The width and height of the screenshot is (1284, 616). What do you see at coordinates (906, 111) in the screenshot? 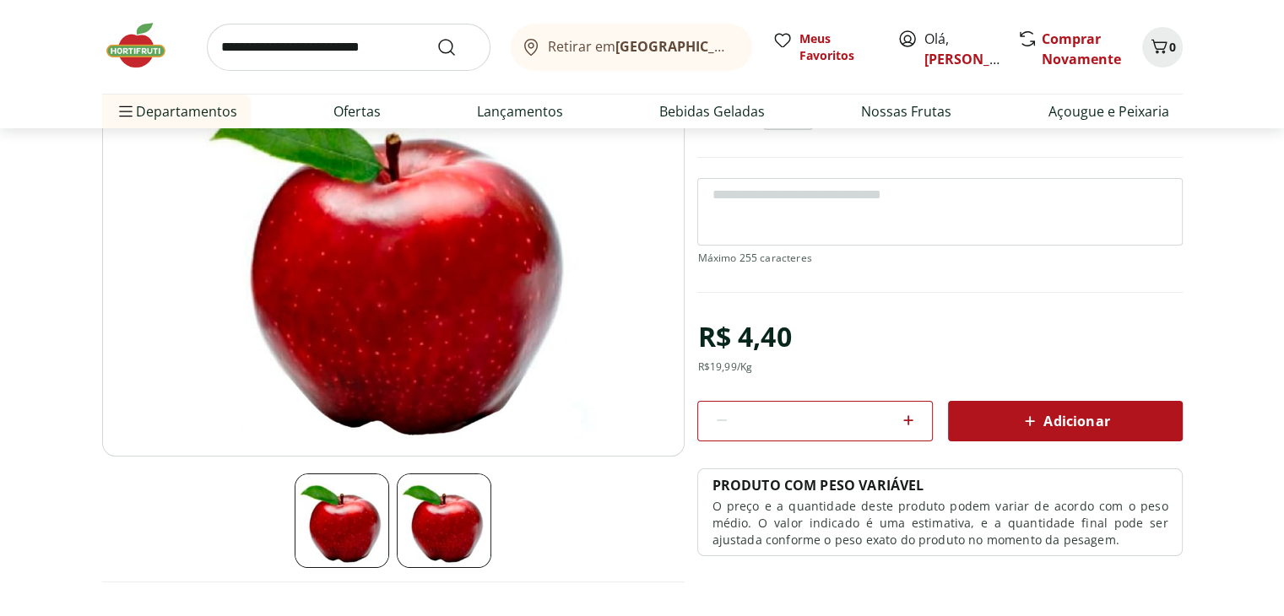
I see `a: Nossas Frutas` at bounding box center [906, 111].